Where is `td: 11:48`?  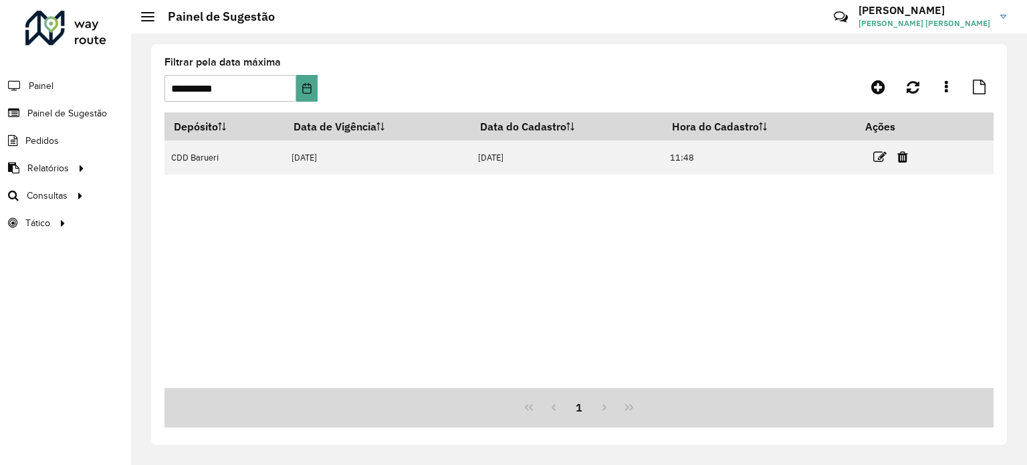
td: 11:48 is located at coordinates (760, 157).